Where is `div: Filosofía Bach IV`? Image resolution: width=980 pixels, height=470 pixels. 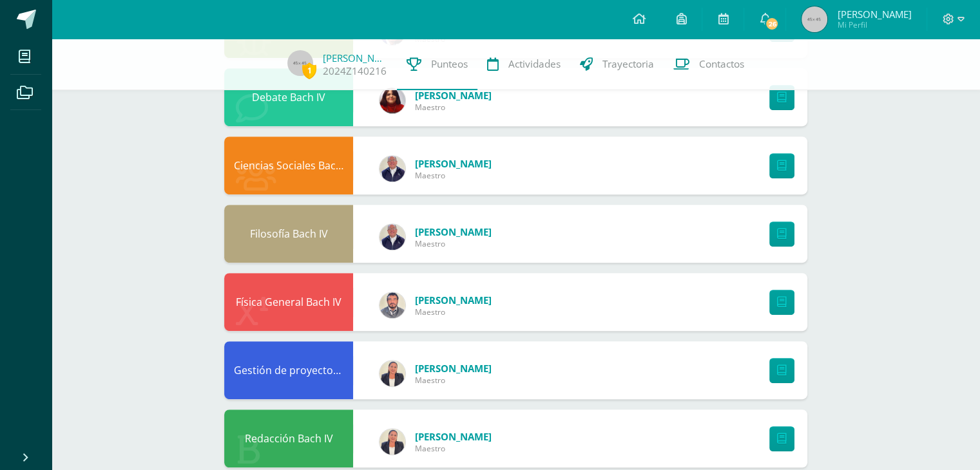 div: Filosofía Bach IV is located at coordinates (289, 234).